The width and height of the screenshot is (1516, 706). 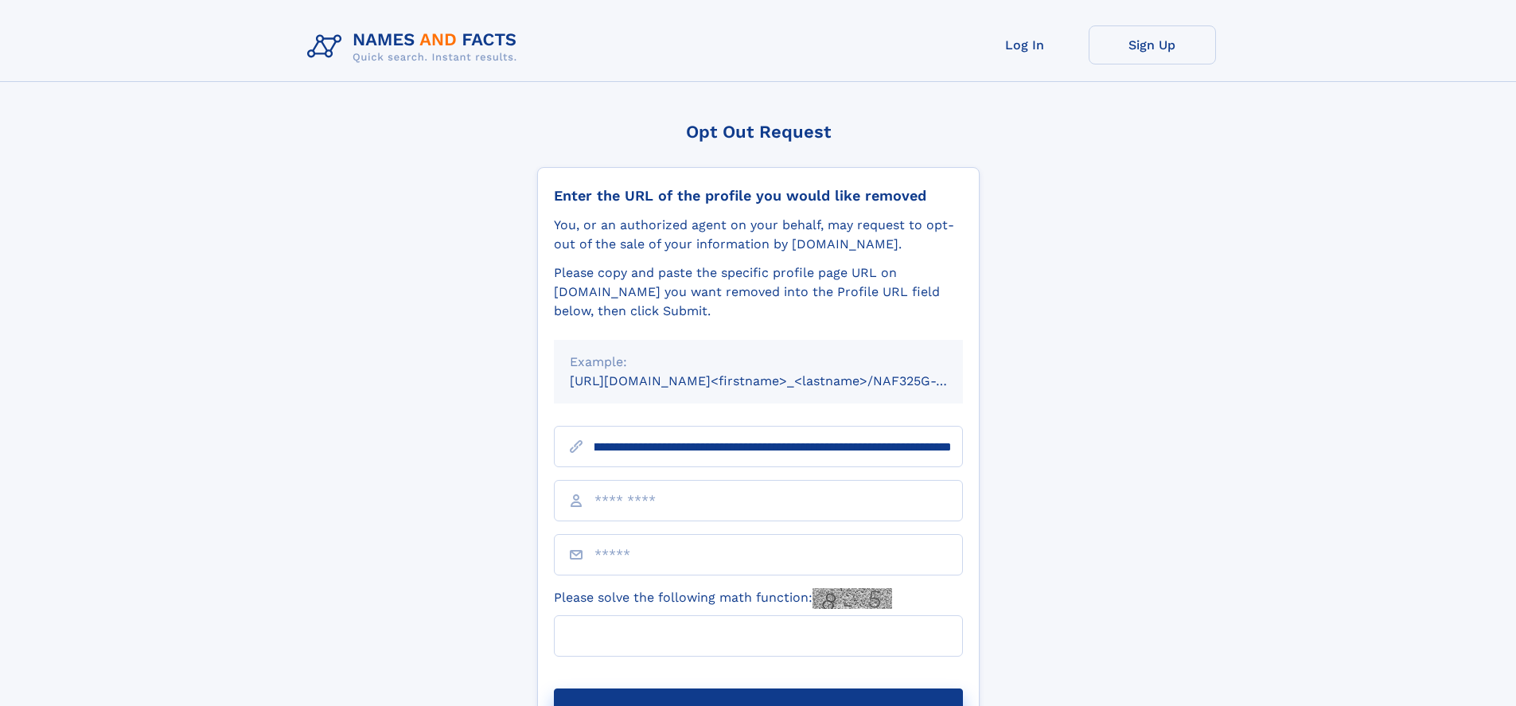 I want to click on div: You, or an authorized agent on your behalf, may request to opt-out of the sale of your informatio..., so click(x=758, y=235).